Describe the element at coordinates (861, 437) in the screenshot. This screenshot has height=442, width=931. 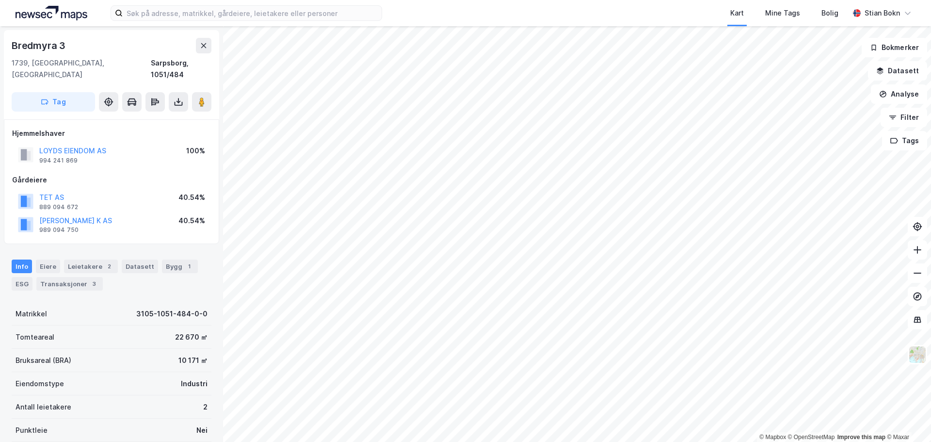
I see `a: Improve this map` at that location.